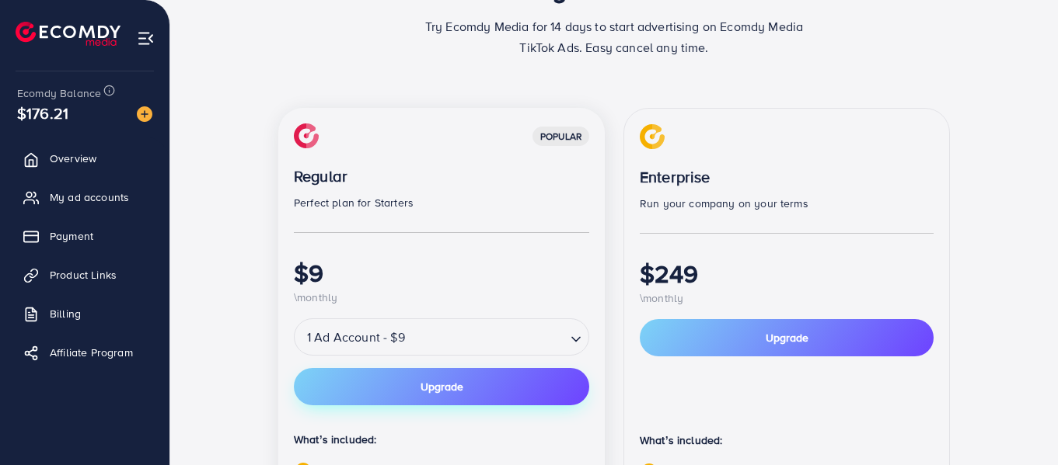 The image size is (1058, 465). I want to click on a: Overview, so click(85, 159).